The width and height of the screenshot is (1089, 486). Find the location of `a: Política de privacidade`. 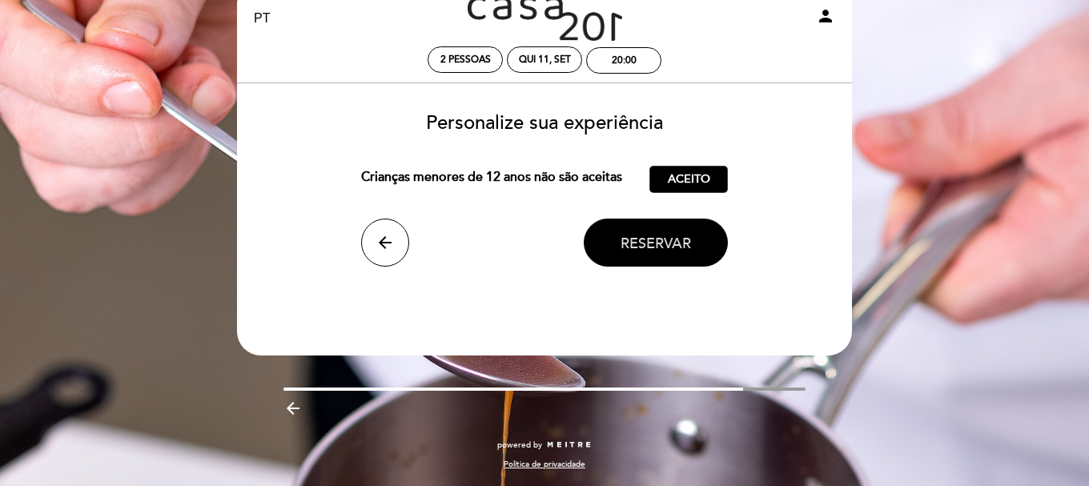

a: Política de privacidade is located at coordinates (544, 464).